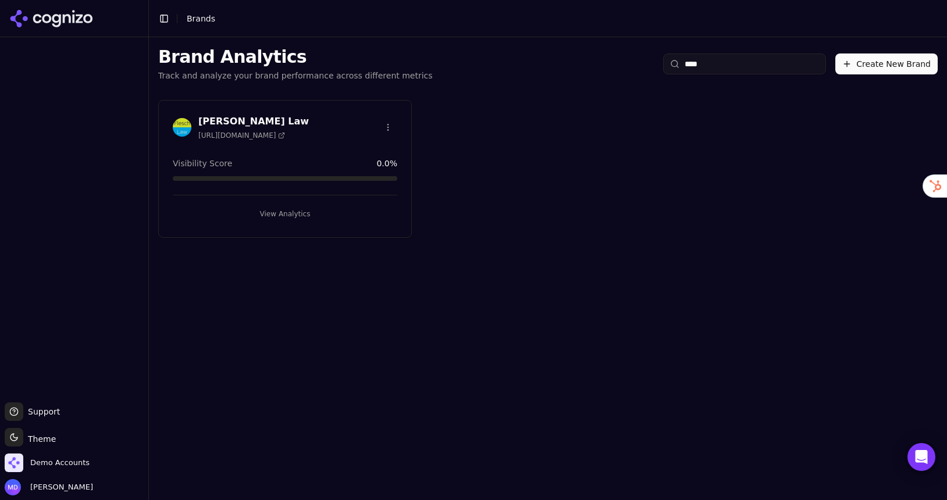 Image resolution: width=947 pixels, height=500 pixels. I want to click on span: Support, so click(41, 412).